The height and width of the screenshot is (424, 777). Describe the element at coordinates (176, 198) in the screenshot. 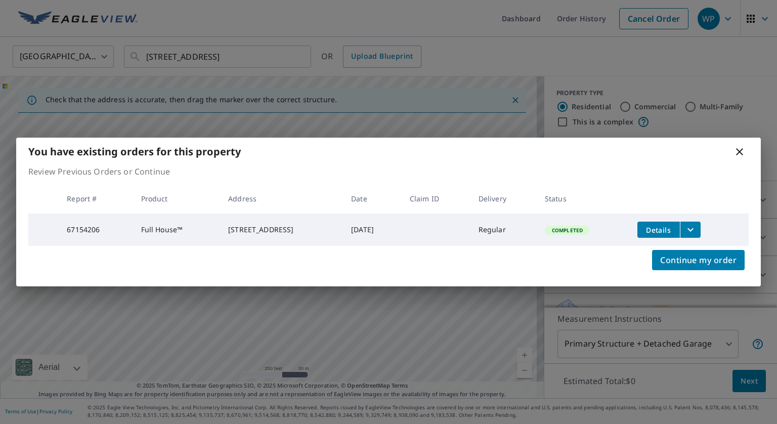

I see `th: Product` at that location.